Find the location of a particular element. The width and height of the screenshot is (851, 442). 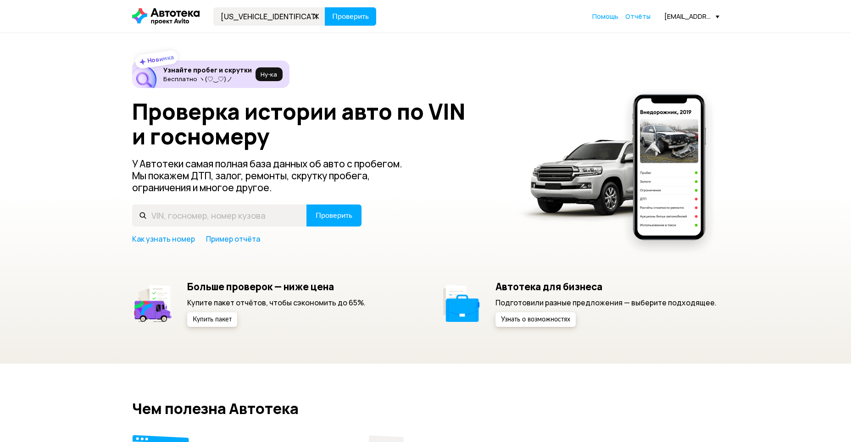

strong: Новинка is located at coordinates (160, 59).